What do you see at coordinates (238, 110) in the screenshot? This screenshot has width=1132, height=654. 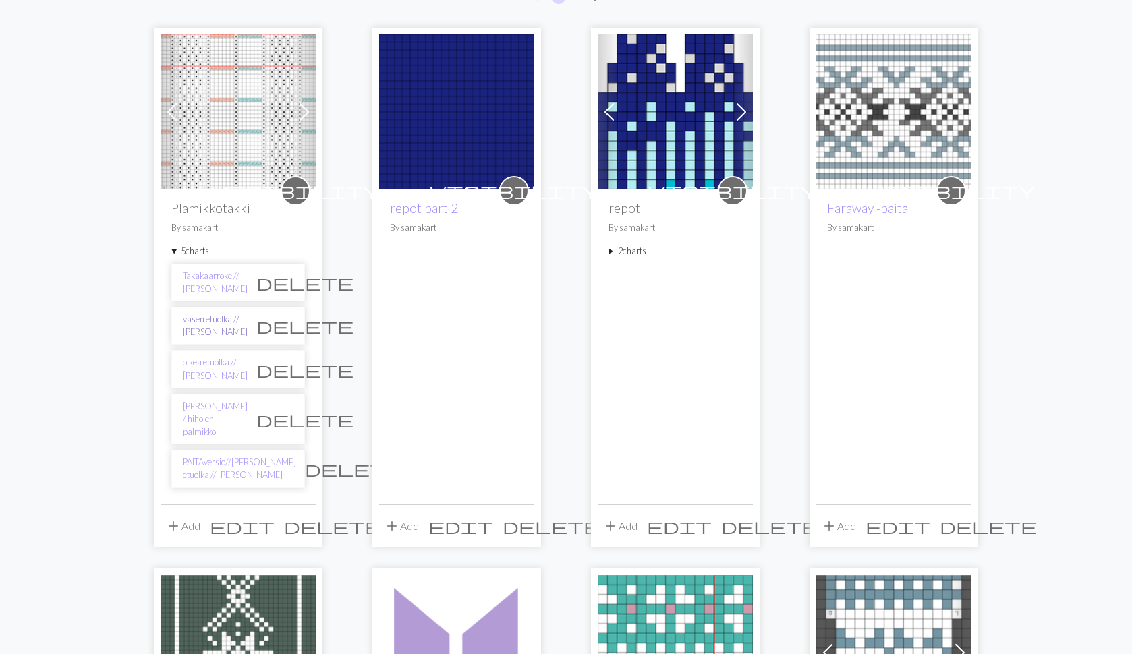 I see `a: Takakaarroke // Kaavio A` at bounding box center [238, 110].